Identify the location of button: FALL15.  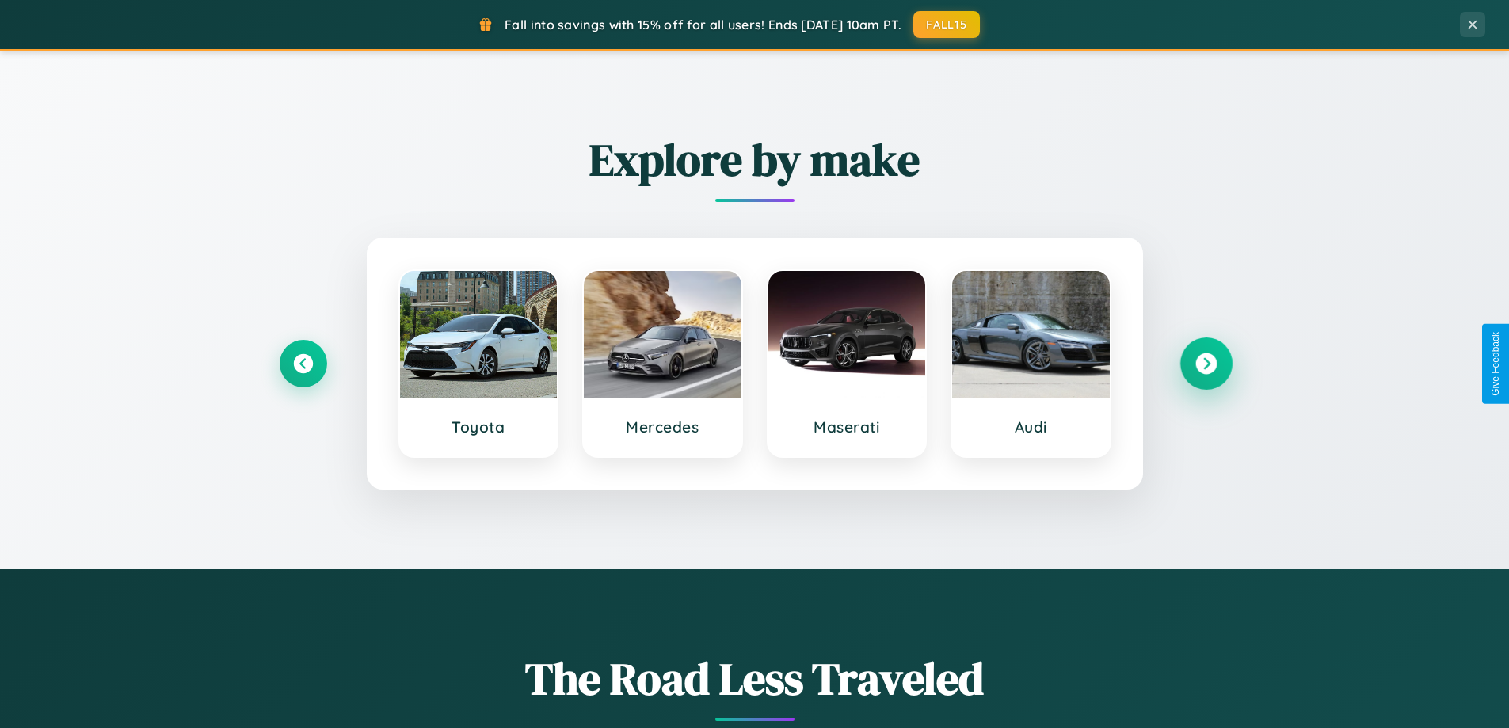
(946, 25).